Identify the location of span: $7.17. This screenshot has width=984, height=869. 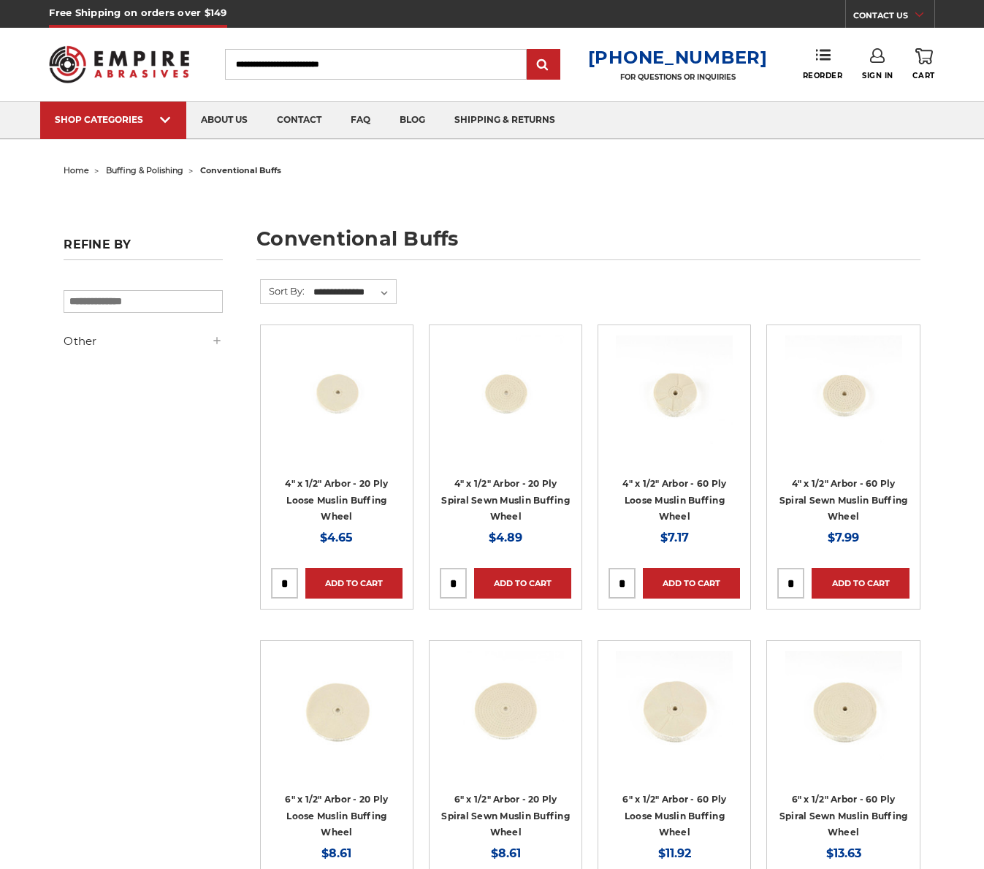
(674, 537).